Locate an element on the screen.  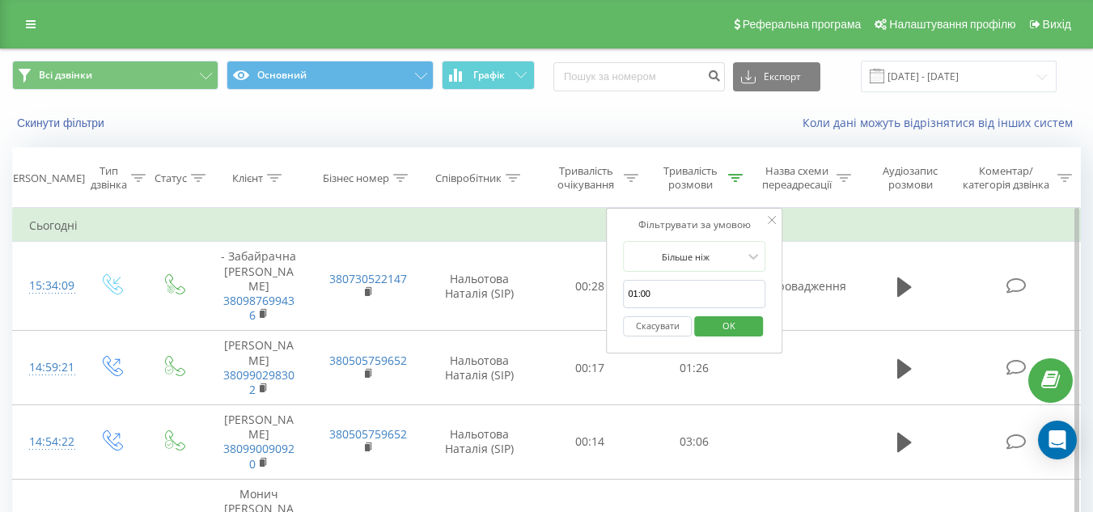
td: 00:17 is located at coordinates (590, 368).